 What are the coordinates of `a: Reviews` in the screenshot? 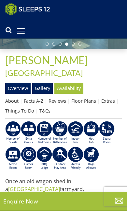 It's located at (58, 101).